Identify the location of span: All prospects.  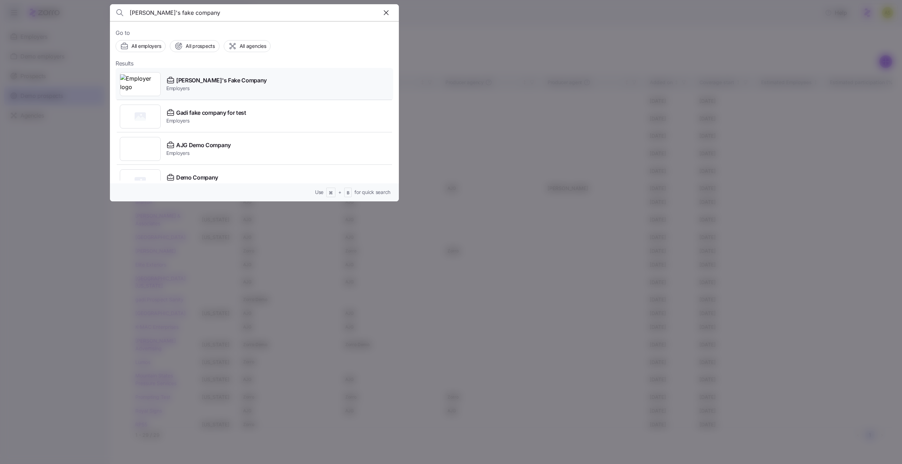
(200, 46).